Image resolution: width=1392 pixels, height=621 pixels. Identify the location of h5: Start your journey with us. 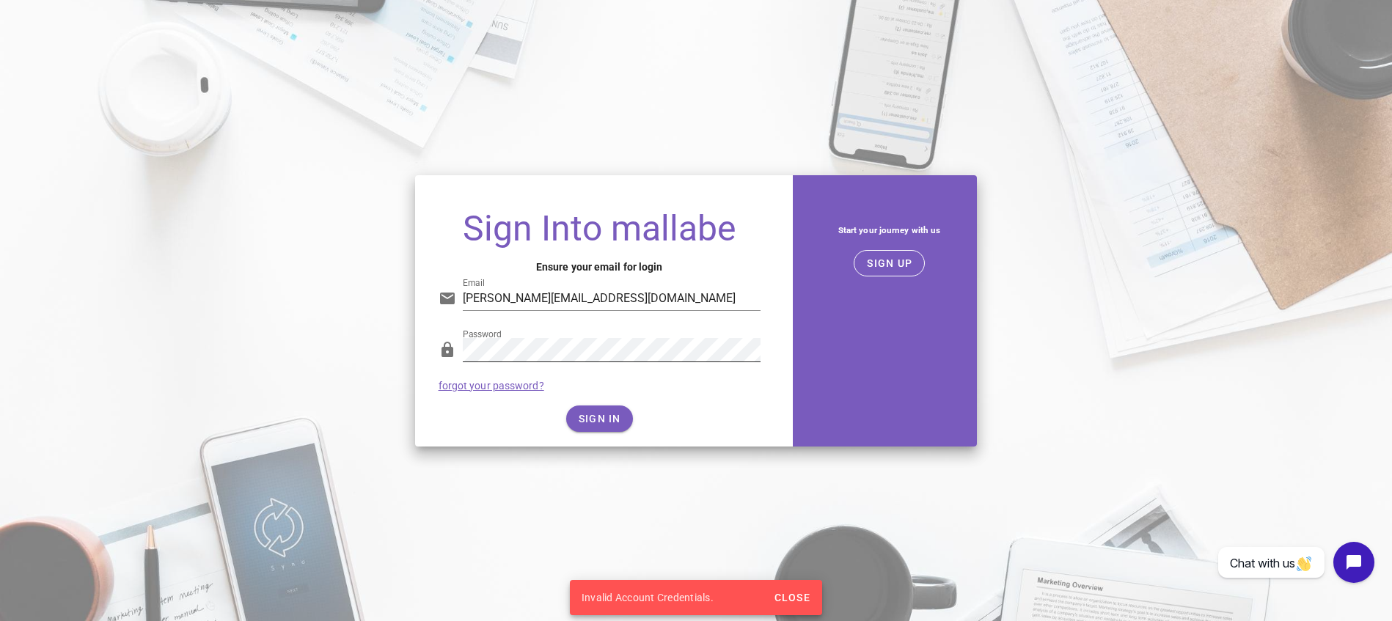
(890, 230).